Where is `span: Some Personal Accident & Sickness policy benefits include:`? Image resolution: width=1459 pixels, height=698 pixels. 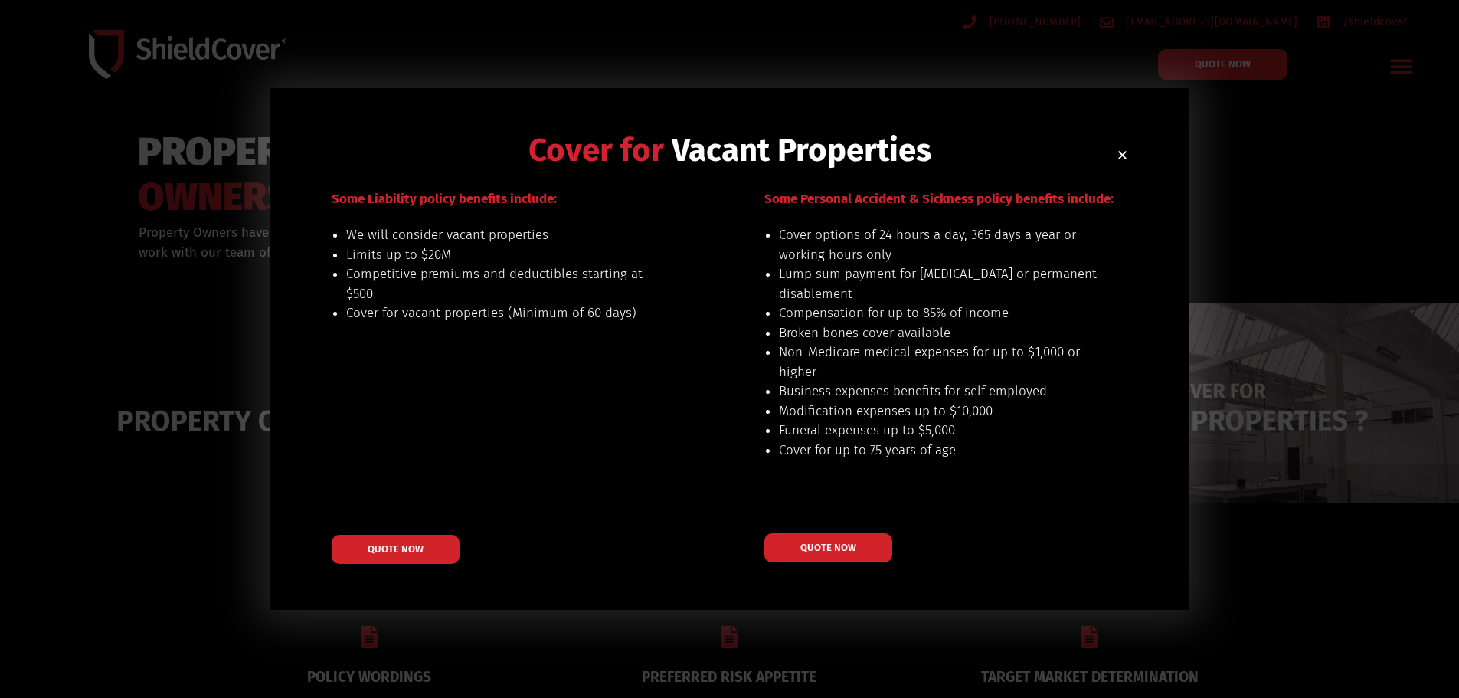
span: Some Personal Accident & Sickness policy benefits include: is located at coordinates (939, 198).